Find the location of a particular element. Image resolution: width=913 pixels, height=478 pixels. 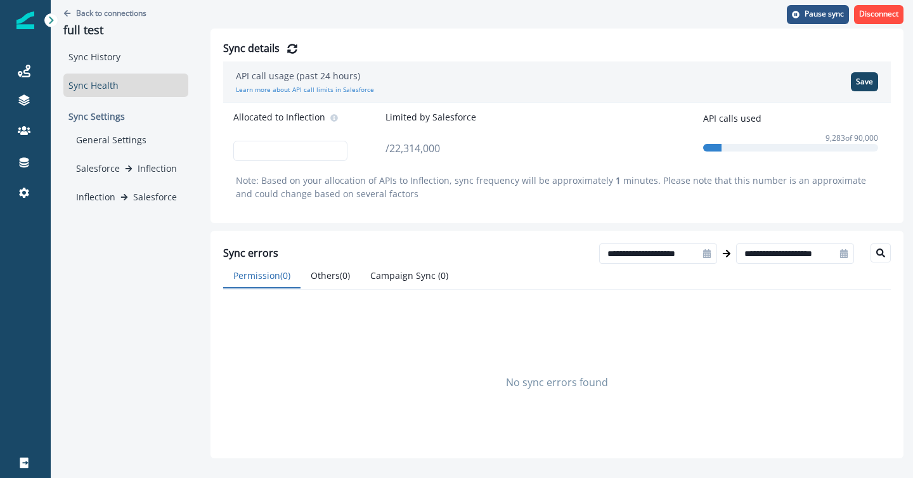

button: Pause sync is located at coordinates (818, 15).